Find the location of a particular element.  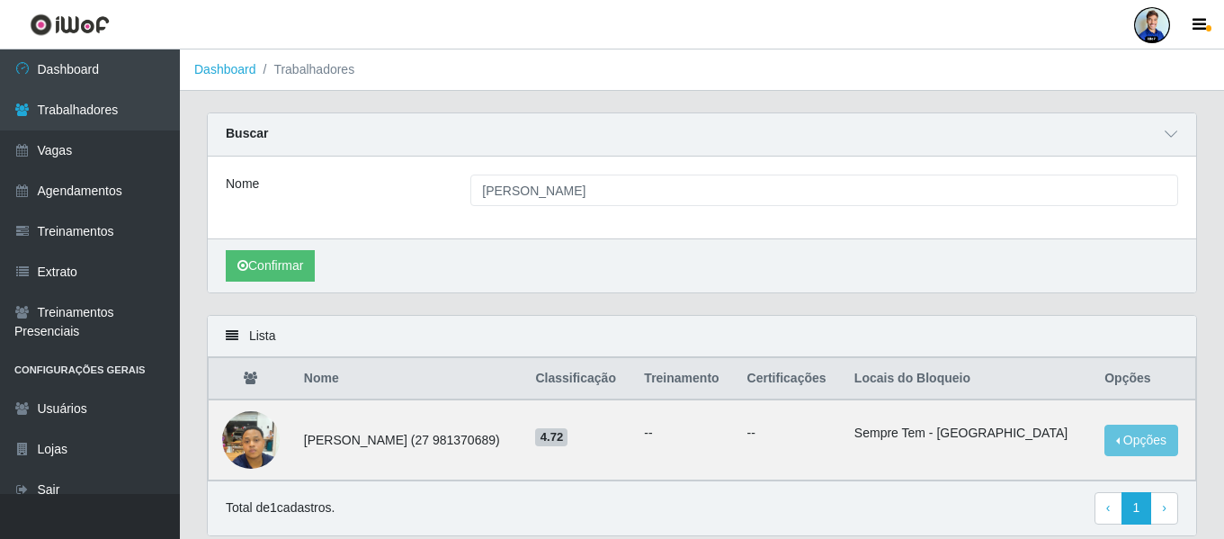

label: Nome is located at coordinates (242, 183).